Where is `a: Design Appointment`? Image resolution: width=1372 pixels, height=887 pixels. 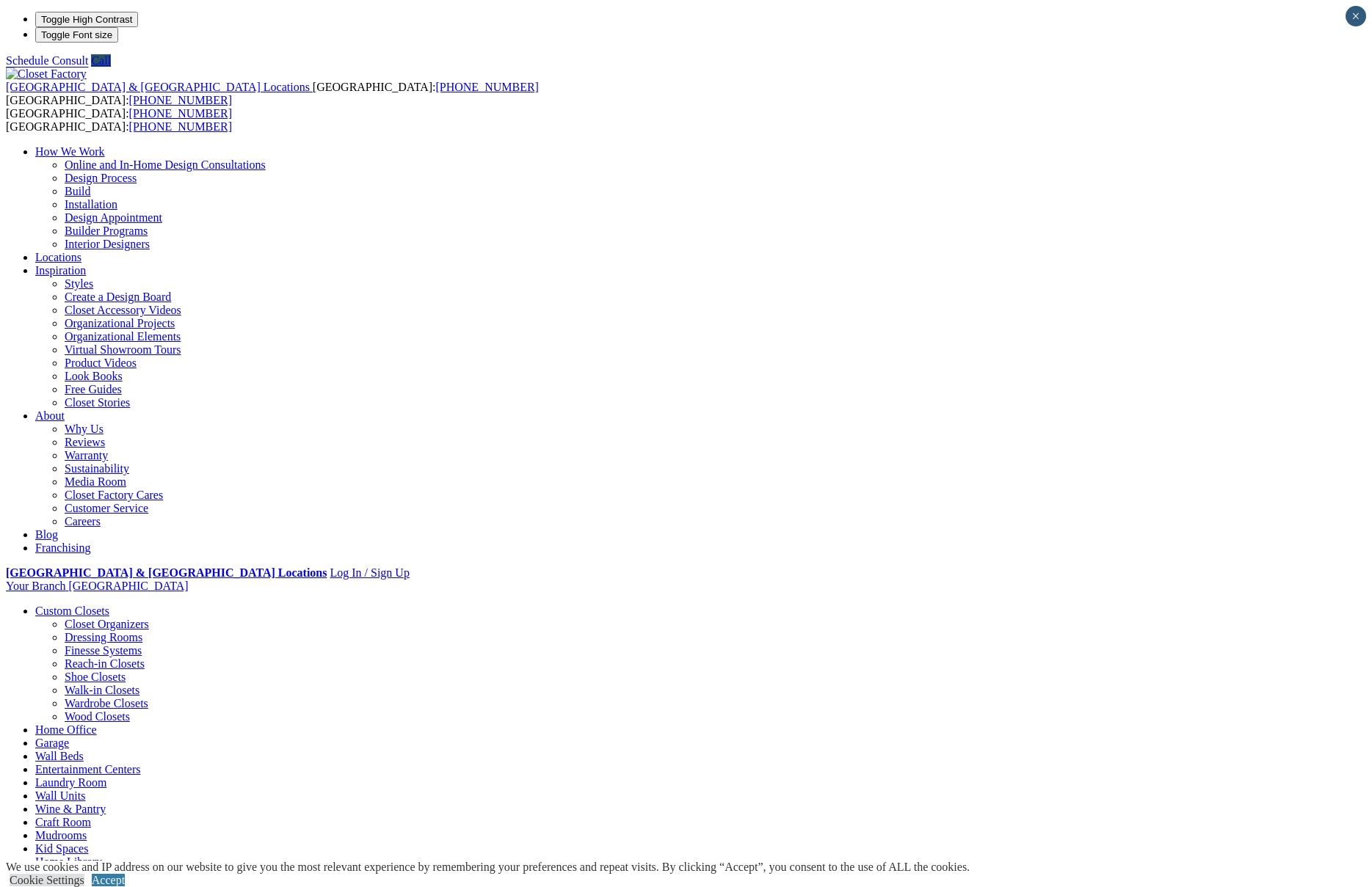
a: Design Appointment is located at coordinates (113, 217).